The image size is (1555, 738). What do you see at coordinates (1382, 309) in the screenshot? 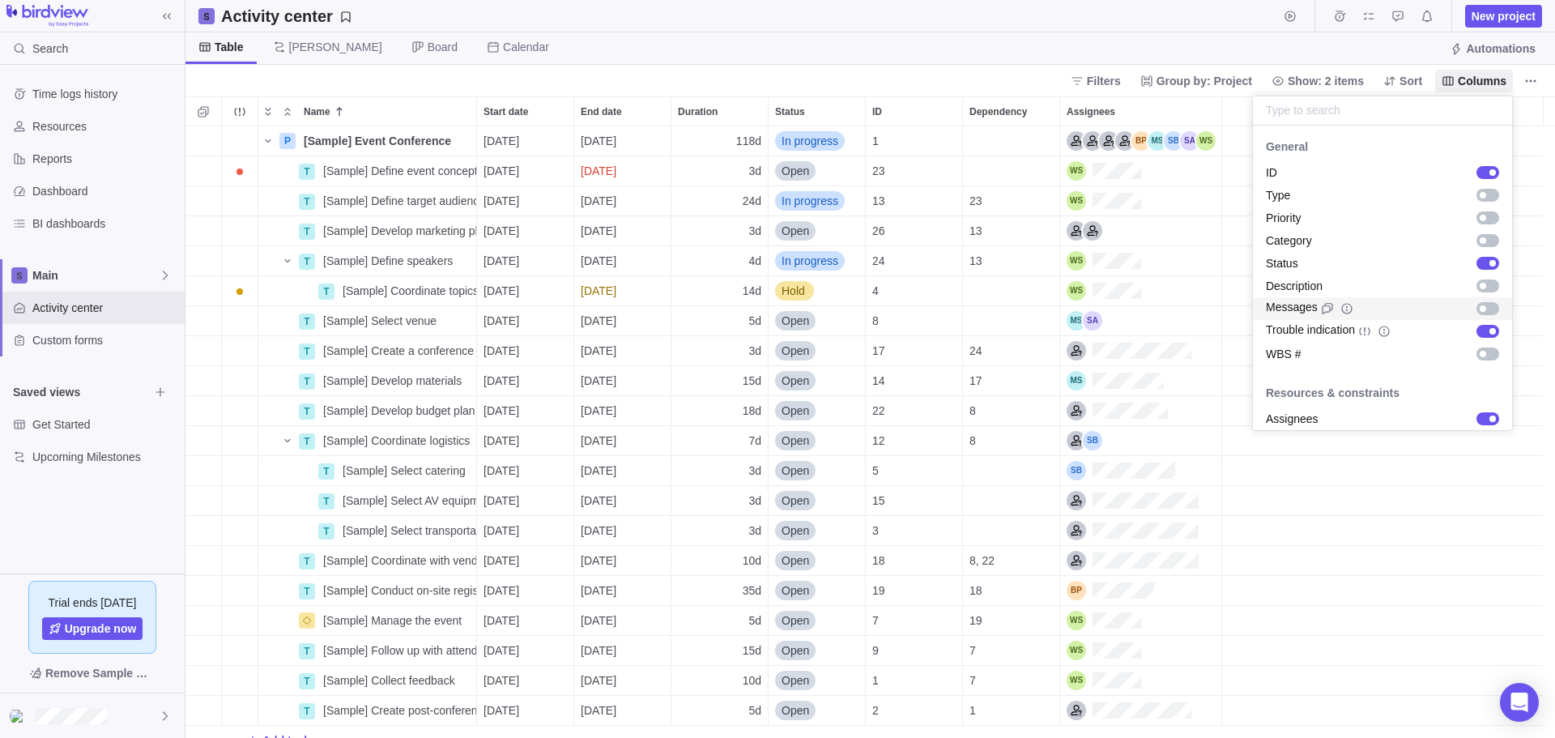
I see `div: Messages` at bounding box center [1382, 309].